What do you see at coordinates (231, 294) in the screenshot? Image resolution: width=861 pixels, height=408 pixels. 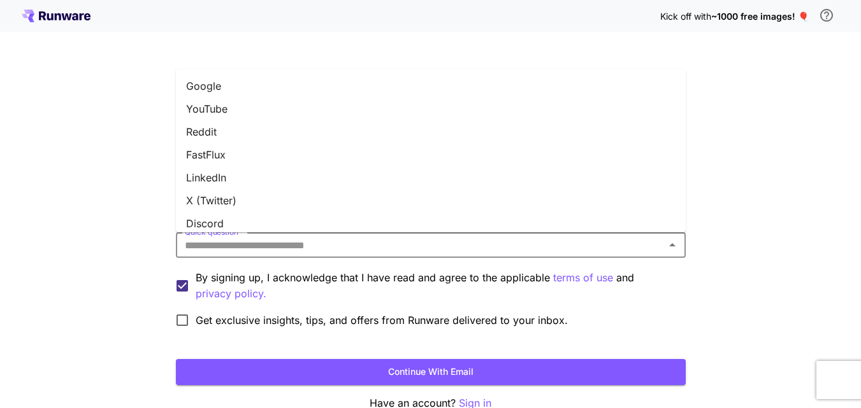 I see `button: By signing up, I acknowledge that I have read and agree to the applicable terms of use and` at bounding box center [231, 294].